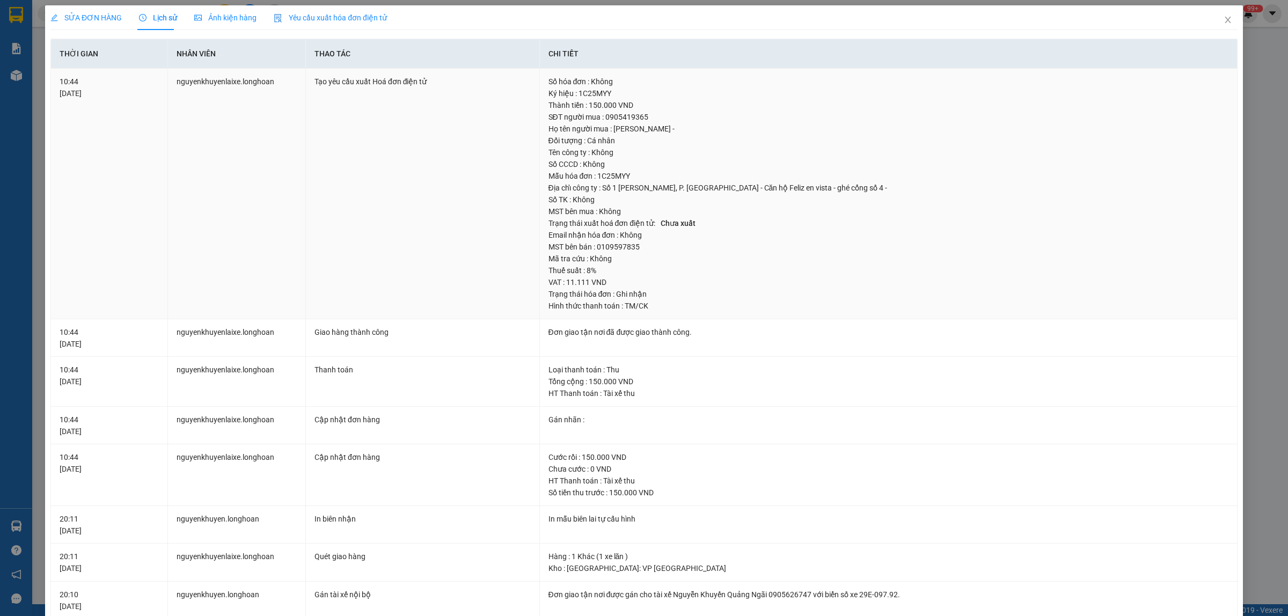 This screenshot has height=616, width=1288. Describe the element at coordinates (237, 54) in the screenshot. I see `th: Nhân viên` at that location.